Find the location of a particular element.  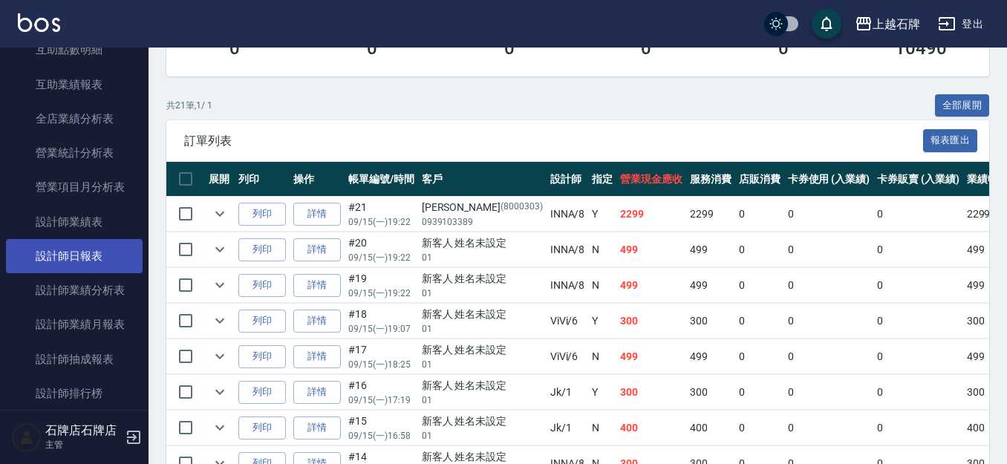

td: #18 is located at coordinates (381, 321).